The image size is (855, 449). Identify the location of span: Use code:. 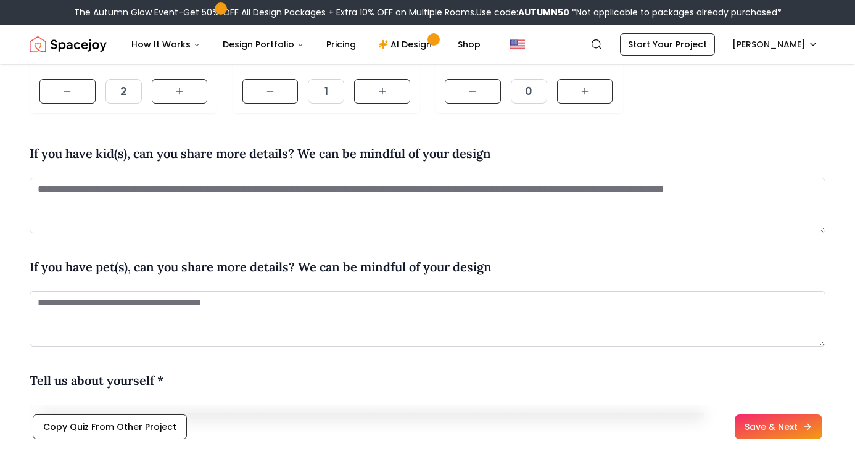
(523, 12).